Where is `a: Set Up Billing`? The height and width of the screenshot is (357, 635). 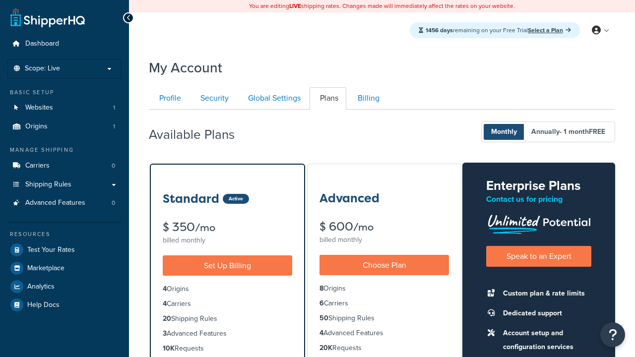
a: Set Up Billing is located at coordinates (227, 265).